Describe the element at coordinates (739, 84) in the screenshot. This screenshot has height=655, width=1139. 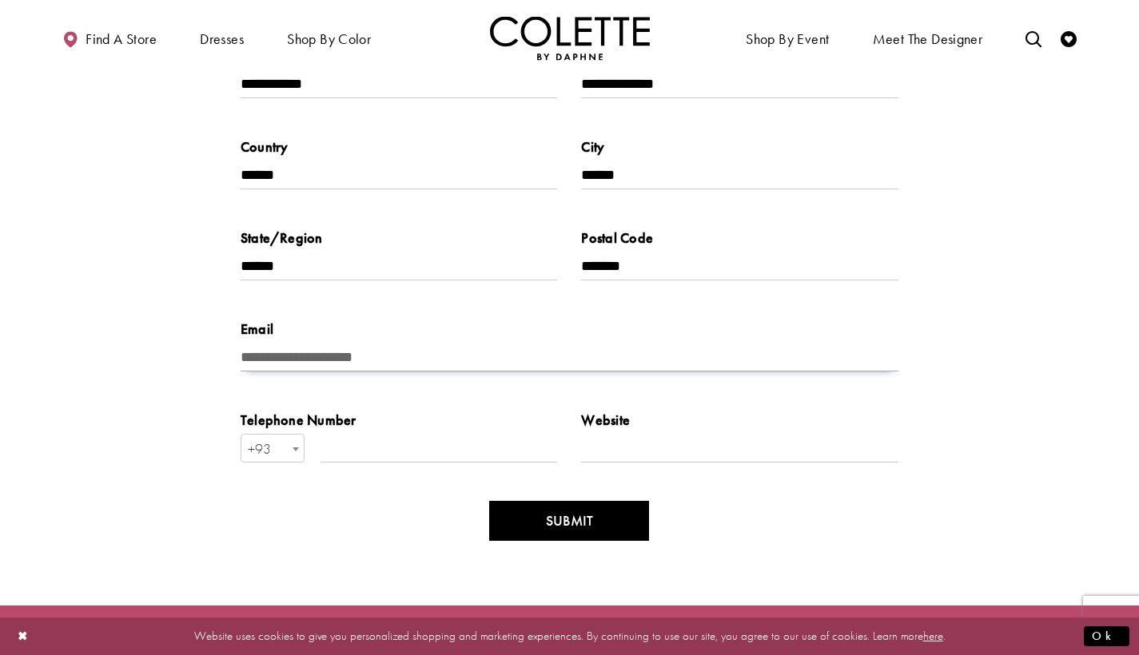
I see `input: Enter Contact Name` at that location.